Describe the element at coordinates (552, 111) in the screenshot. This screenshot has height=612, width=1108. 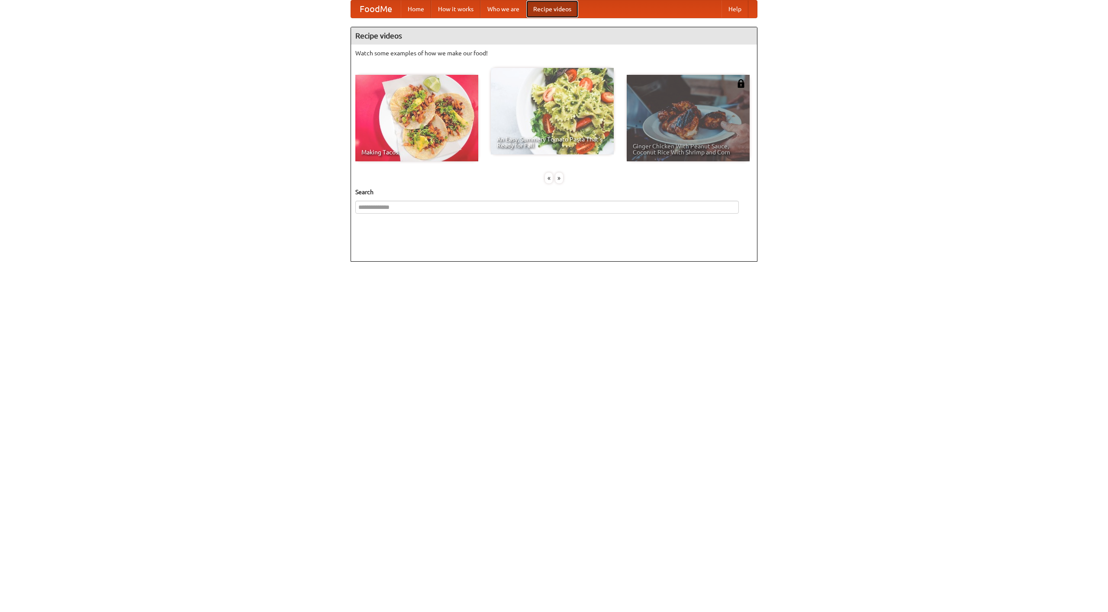
I see `a: An Easy, Summery Tomato Pasta That's Ready for Fall` at that location.